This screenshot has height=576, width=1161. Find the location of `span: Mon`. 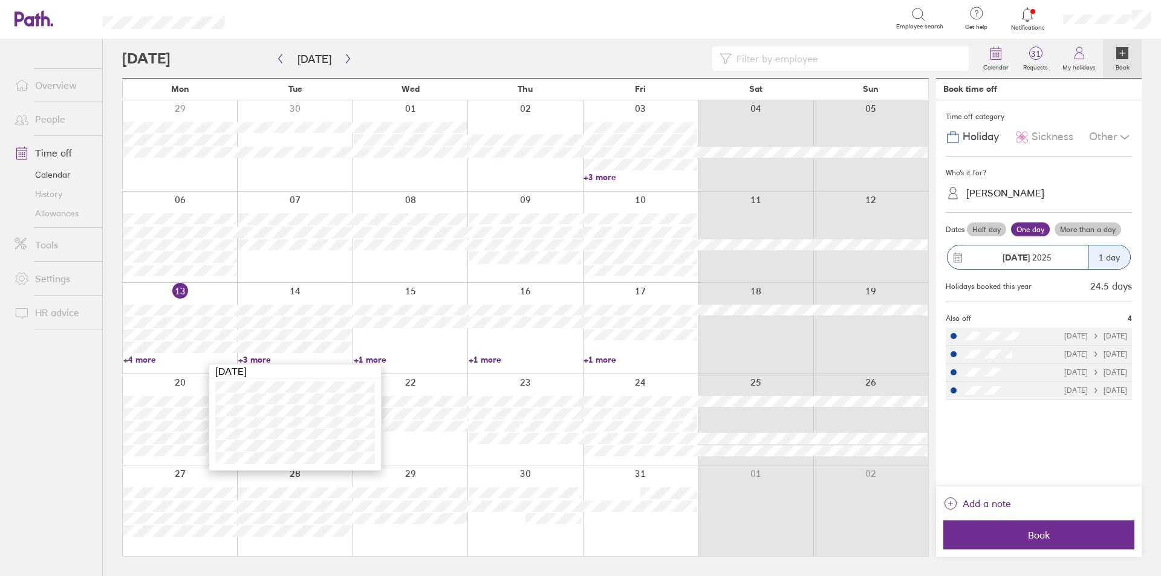

span: Mon is located at coordinates (180, 89).